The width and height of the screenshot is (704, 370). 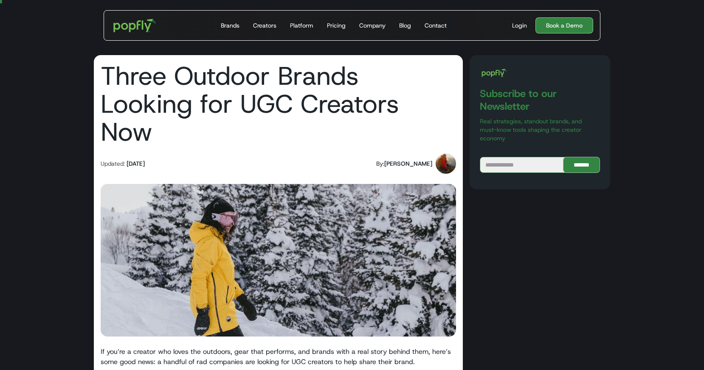 What do you see at coordinates (539, 130) in the screenshot?
I see `p: Real strategies, standout brands, and must-know tools shaping the creator economy` at bounding box center [539, 130].